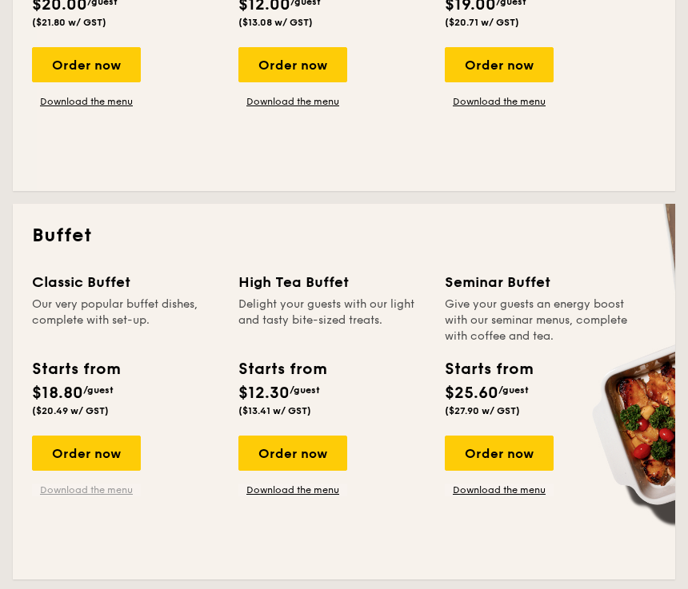 The height and width of the screenshot is (589, 688). I want to click on div: Classic Buffet, so click(126, 282).